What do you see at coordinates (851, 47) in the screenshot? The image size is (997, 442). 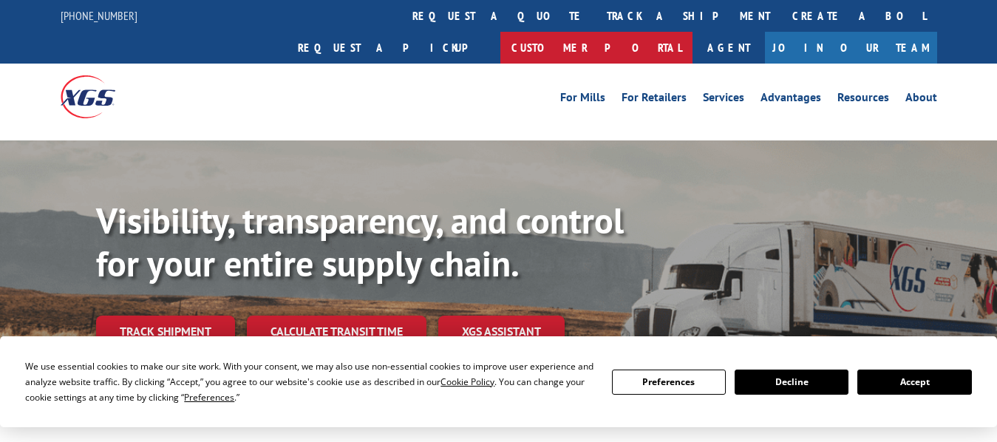 I see `a: Join Our Team` at bounding box center [851, 47].